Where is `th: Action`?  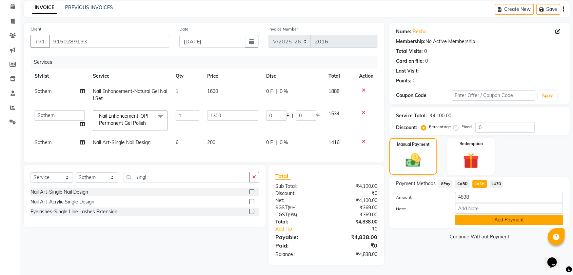
th: Action is located at coordinates (366, 76).